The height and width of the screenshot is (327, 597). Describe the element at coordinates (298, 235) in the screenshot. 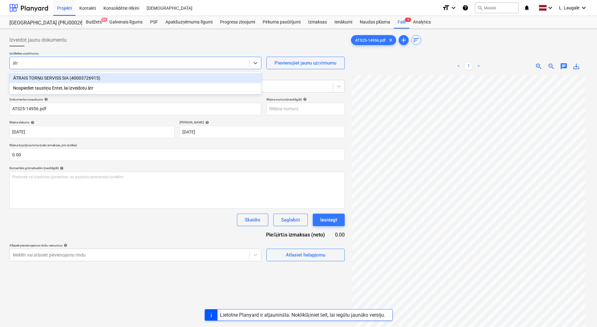

I see `div: Piešķirtās izmaksas (neto)` at that location.